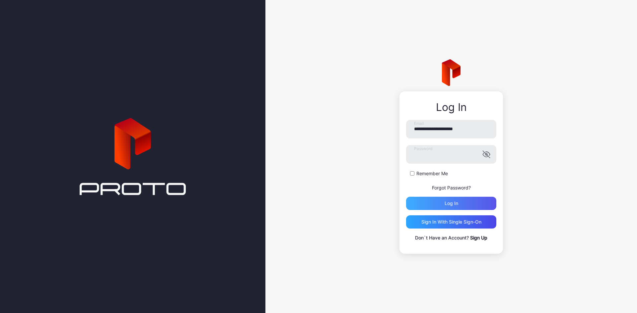 The width and height of the screenshot is (637, 313). I want to click on div: Log In, so click(451, 107).